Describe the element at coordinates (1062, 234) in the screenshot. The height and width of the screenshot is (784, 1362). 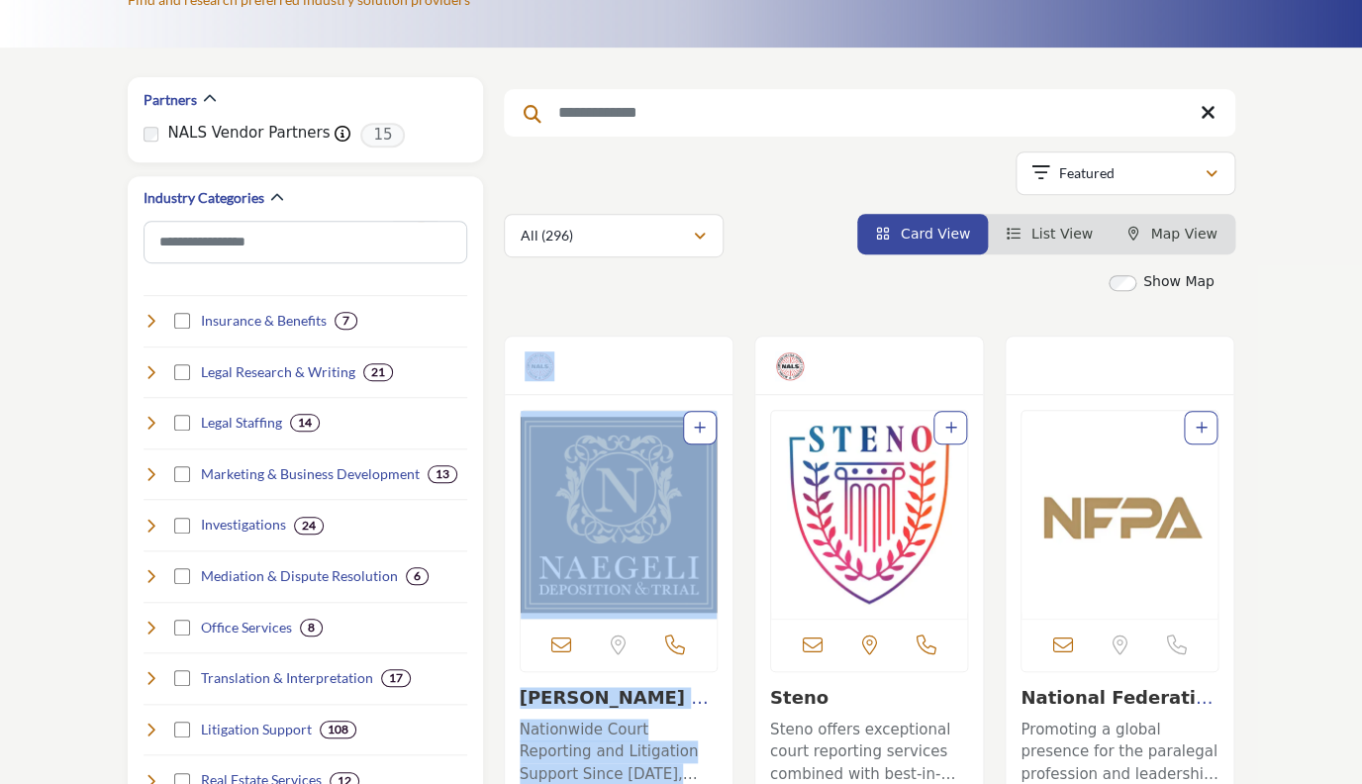
I see `span: List View` at that location.